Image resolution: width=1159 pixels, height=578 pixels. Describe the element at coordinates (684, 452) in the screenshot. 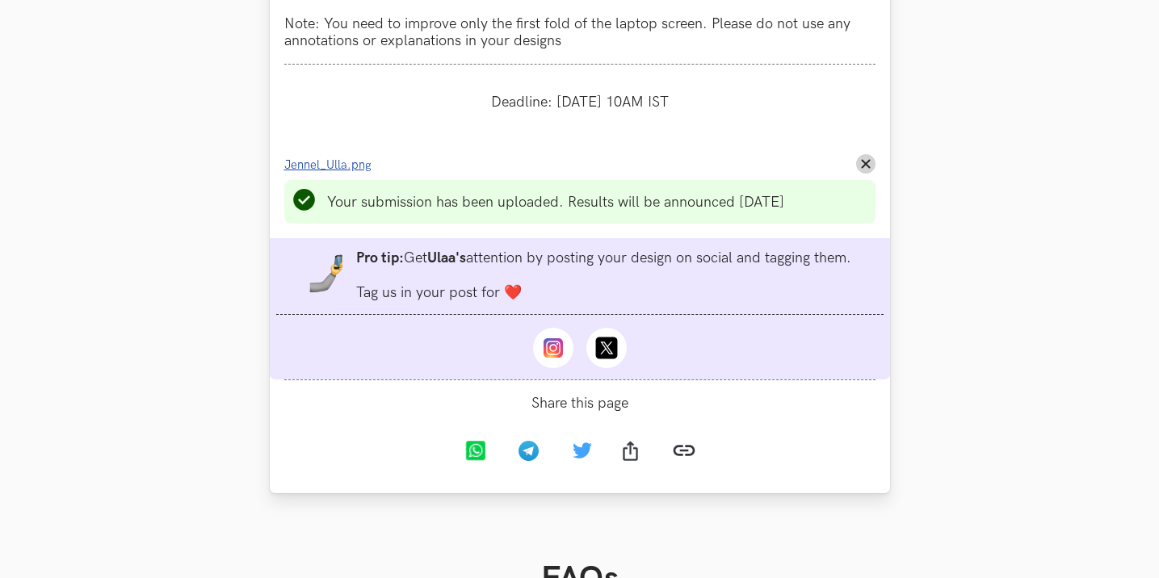

I see `a: Copy link` at that location.